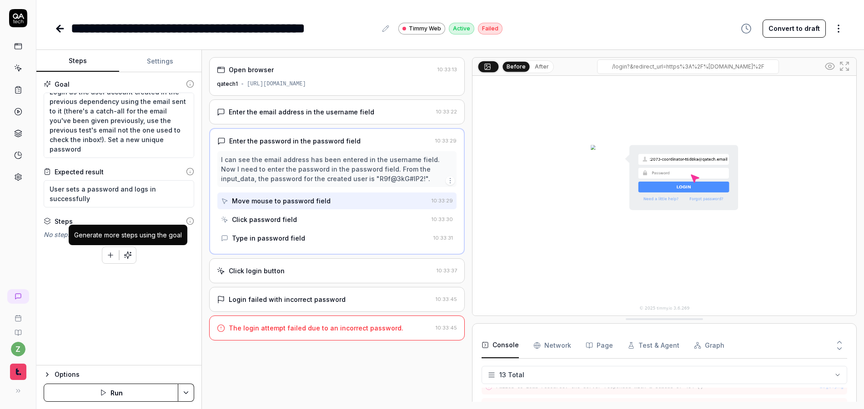  Describe the element at coordinates (160, 61) in the screenshot. I see `button: Settings` at that location.